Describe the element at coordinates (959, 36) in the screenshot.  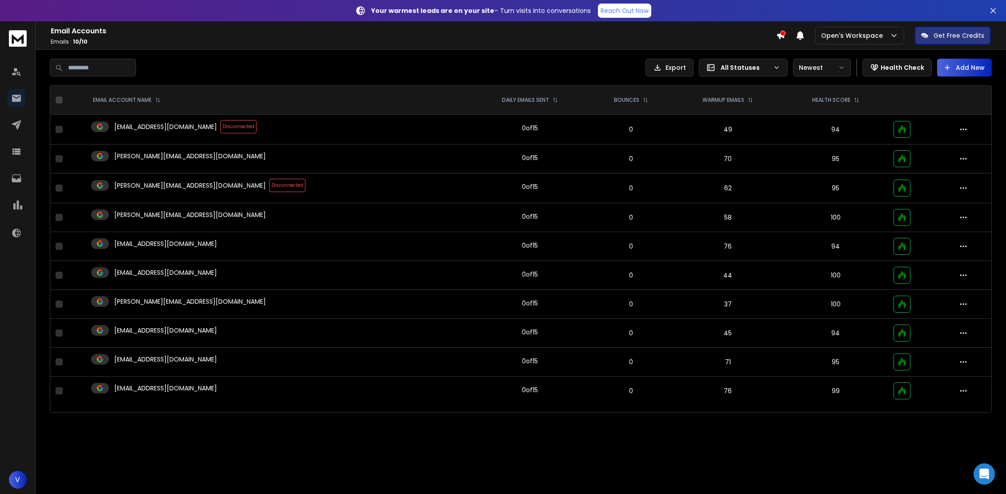
I see `p: Get Free Credits` at that location.